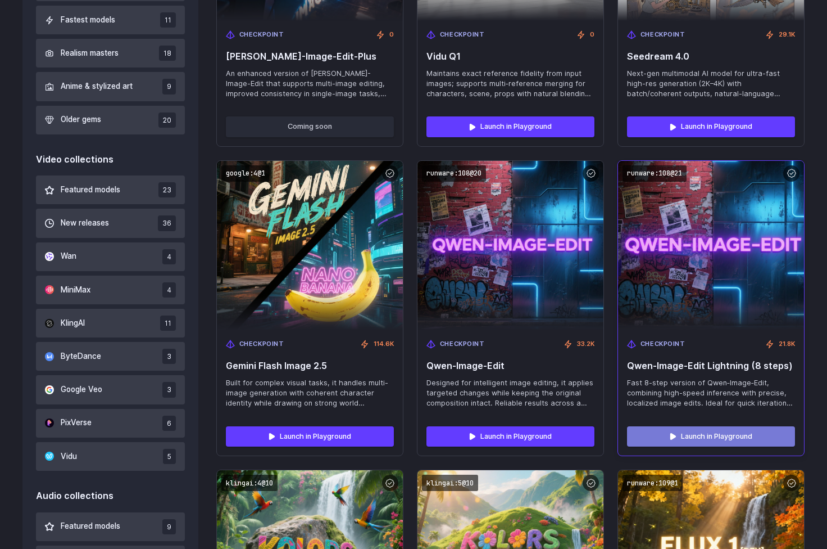 Image resolution: width=827 pixels, height=549 pixels. Describe the element at coordinates (69, 256) in the screenshot. I see `span: Wan` at that location.